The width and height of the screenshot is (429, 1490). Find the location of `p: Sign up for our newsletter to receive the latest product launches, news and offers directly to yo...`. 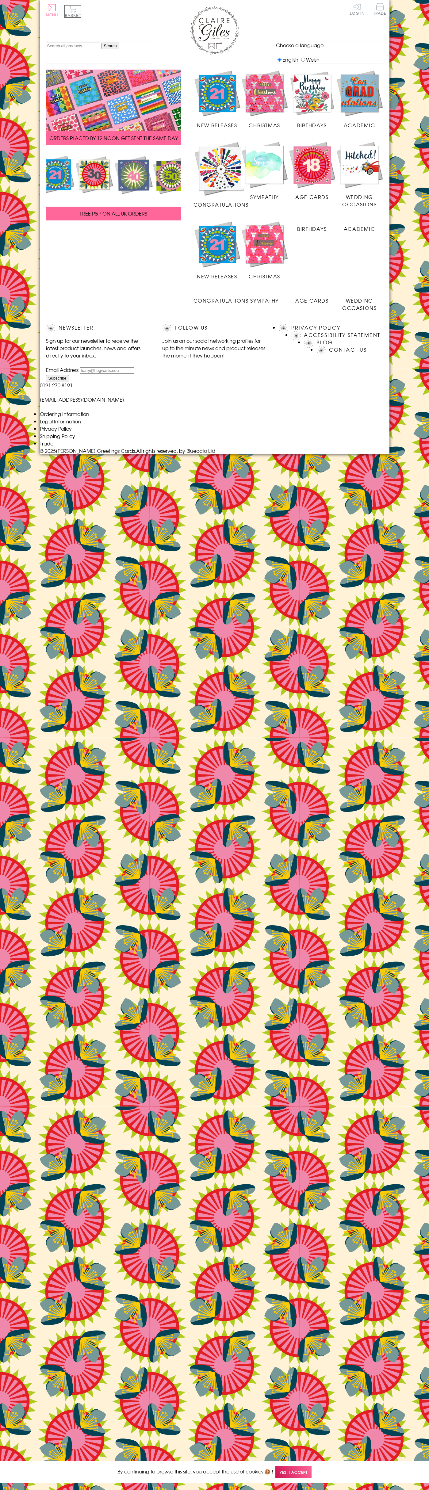

p: Sign up for our newsletter to receive the latest product launches, news and offers directly to yo... is located at coordinates (98, 348).